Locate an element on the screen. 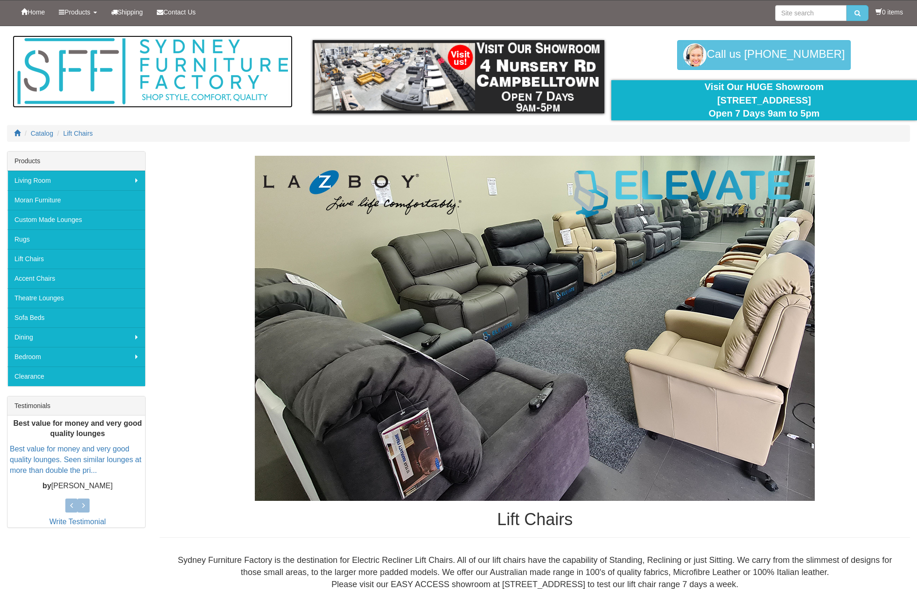  b: Best value for money and very good quality lounges is located at coordinates (77, 429).